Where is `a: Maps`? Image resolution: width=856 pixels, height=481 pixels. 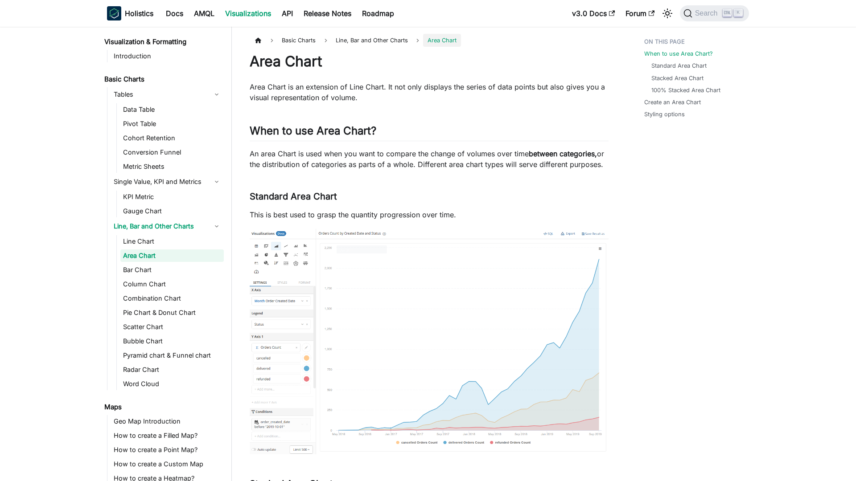 a: Maps is located at coordinates (163, 407).